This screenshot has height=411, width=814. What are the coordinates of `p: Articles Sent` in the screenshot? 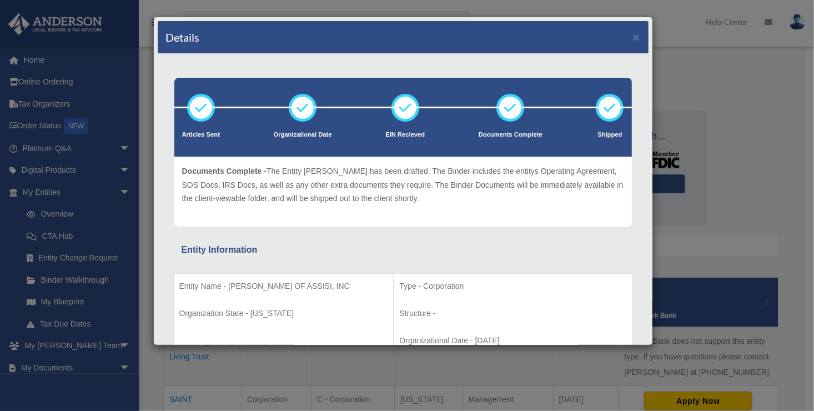 It's located at (201, 135).